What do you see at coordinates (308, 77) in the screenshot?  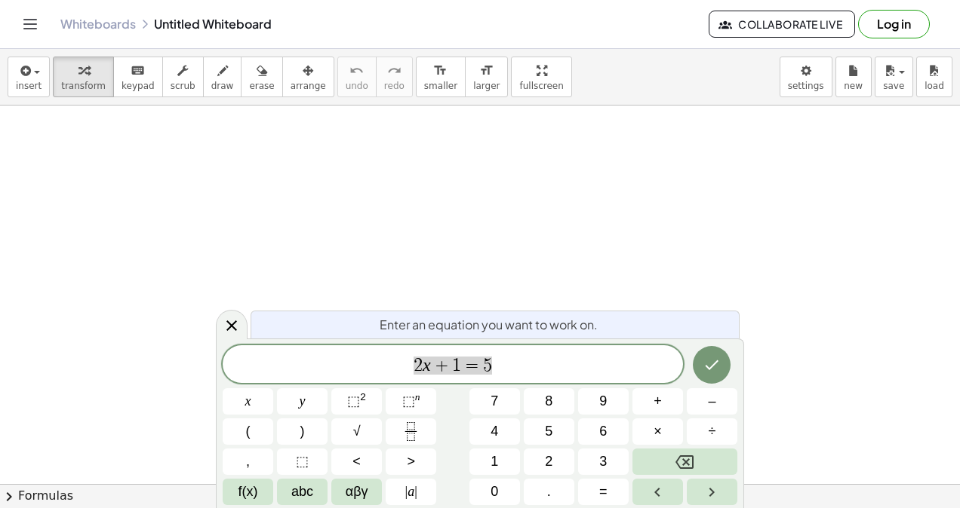 I see `button: arrange` at bounding box center [308, 77].